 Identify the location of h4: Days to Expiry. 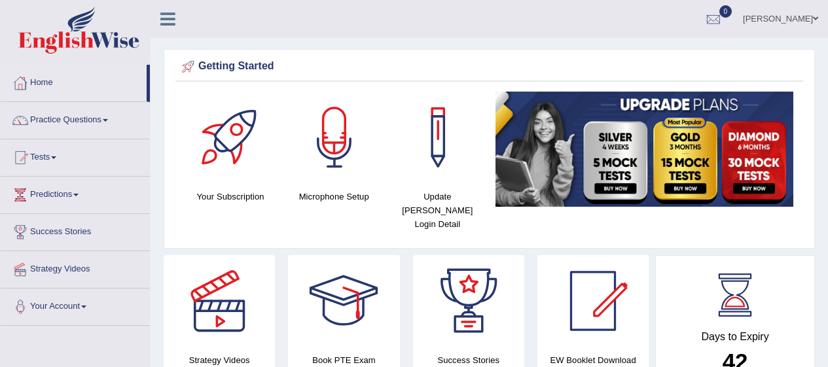
(735, 337).